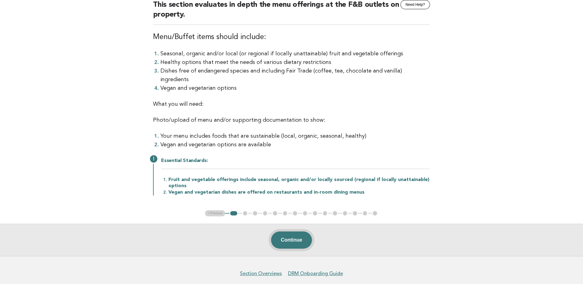 The height and width of the screenshot is (284, 583). Describe the element at coordinates (291, 37) in the screenshot. I see `h3: Menu/Buffet items should include:` at that location.